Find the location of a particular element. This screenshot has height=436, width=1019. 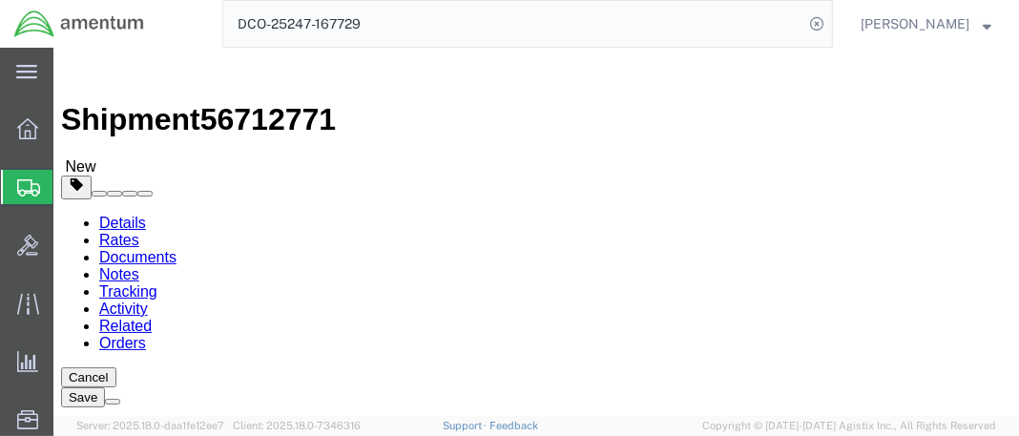

span: Roger Hankins is located at coordinates (915, 24).